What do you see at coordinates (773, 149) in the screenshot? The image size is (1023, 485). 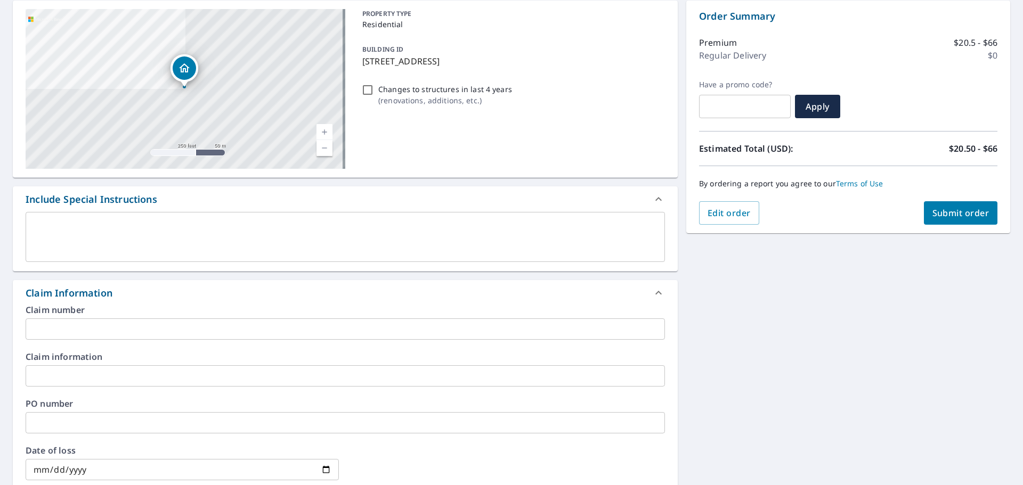 I see `p: Estimated Total (USD):` at bounding box center [773, 149].